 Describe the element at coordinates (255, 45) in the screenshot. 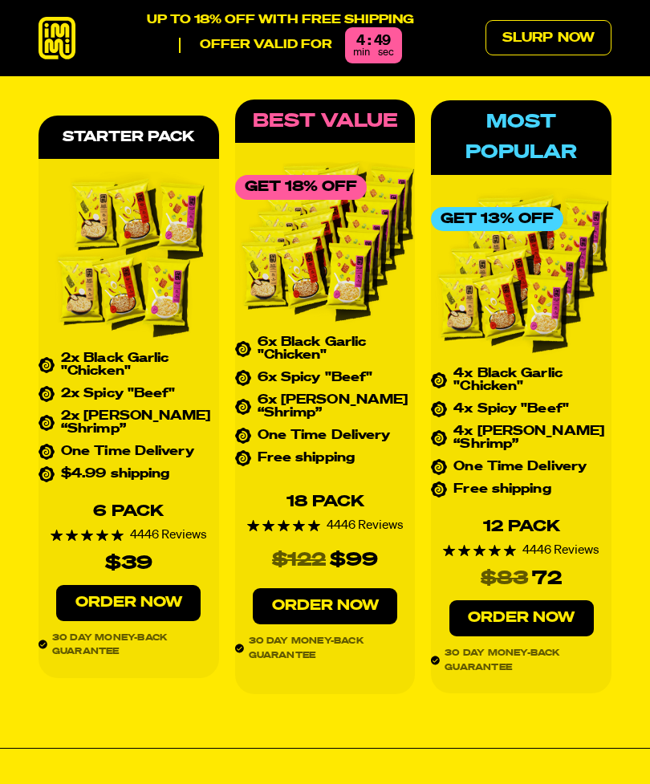

I see `p: Offer valid for` at that location.